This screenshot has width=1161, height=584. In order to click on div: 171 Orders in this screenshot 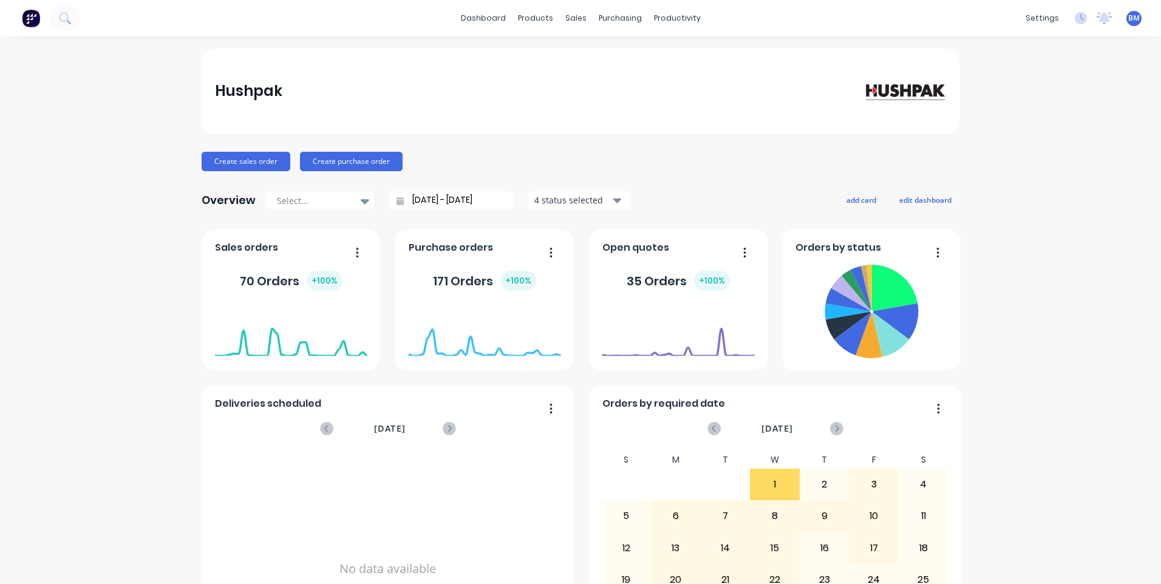, I will do `click(485, 281)`.